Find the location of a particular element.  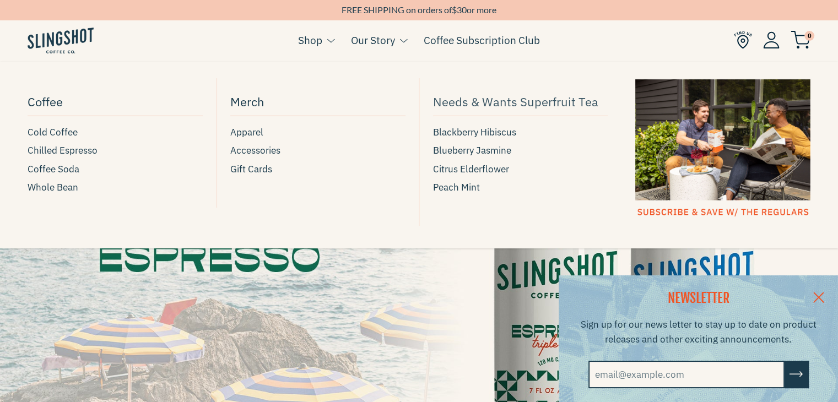

img: Find Us is located at coordinates (743, 40).